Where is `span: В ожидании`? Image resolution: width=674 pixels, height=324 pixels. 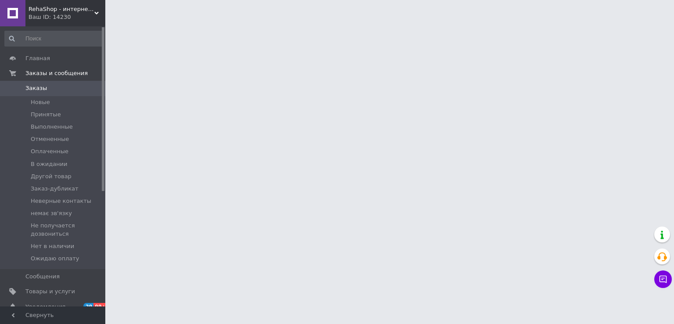 span: В ожидании is located at coordinates (49, 164).